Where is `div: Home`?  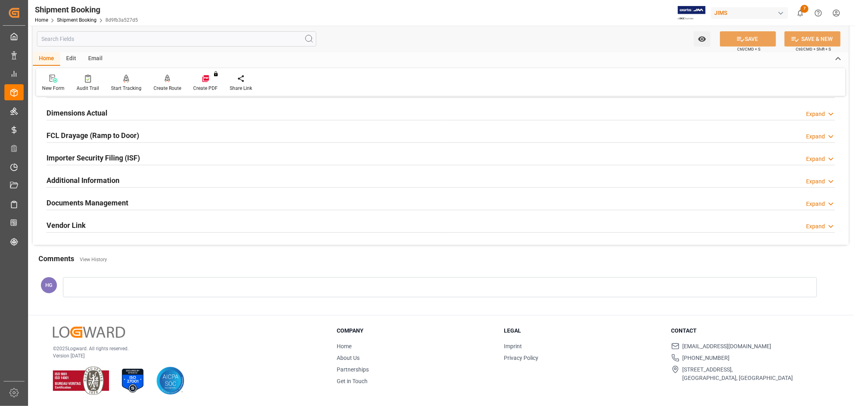 div: Home is located at coordinates (47, 59).